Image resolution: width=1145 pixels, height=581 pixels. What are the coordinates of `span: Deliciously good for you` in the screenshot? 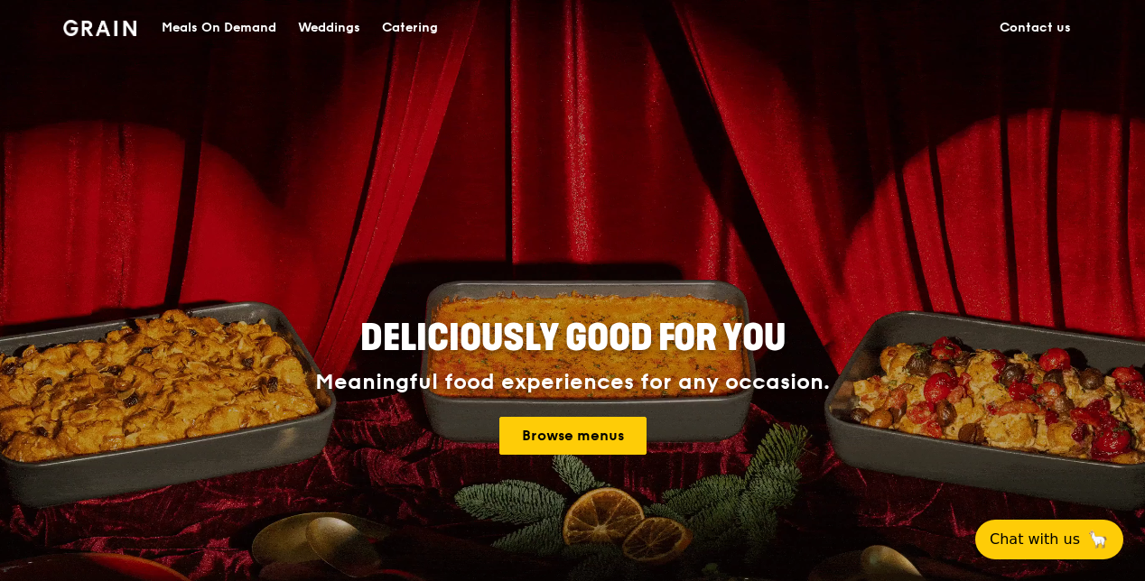 It's located at (572, 339).